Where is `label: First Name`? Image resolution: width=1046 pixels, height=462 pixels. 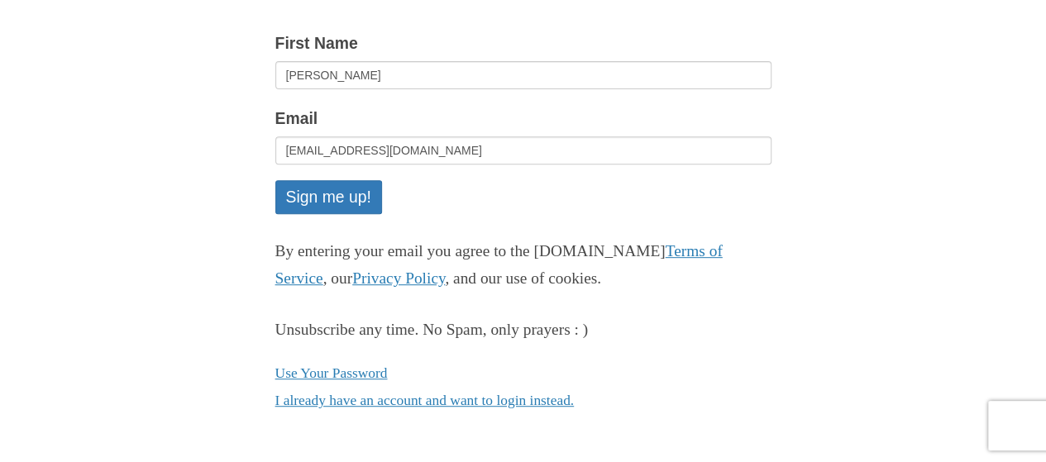 label: First Name is located at coordinates (317, 43).